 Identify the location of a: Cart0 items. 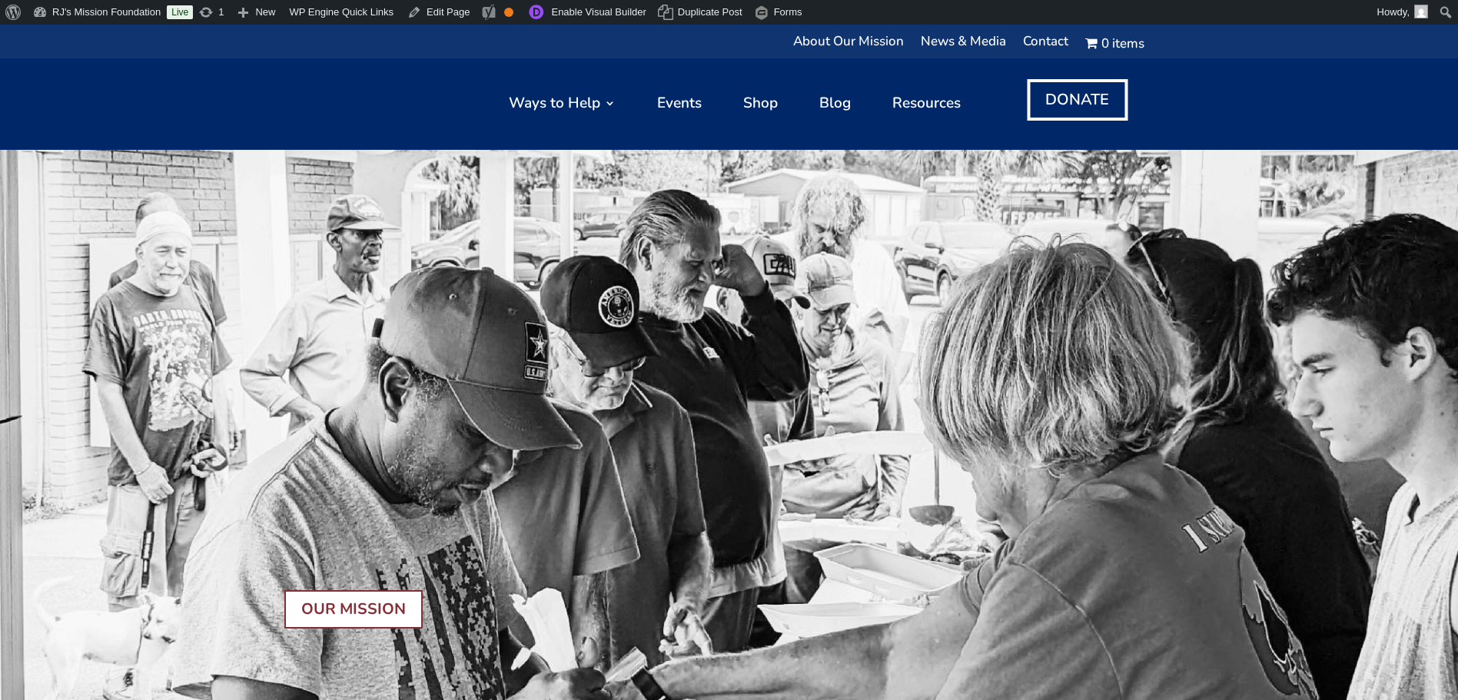
(1115, 45).